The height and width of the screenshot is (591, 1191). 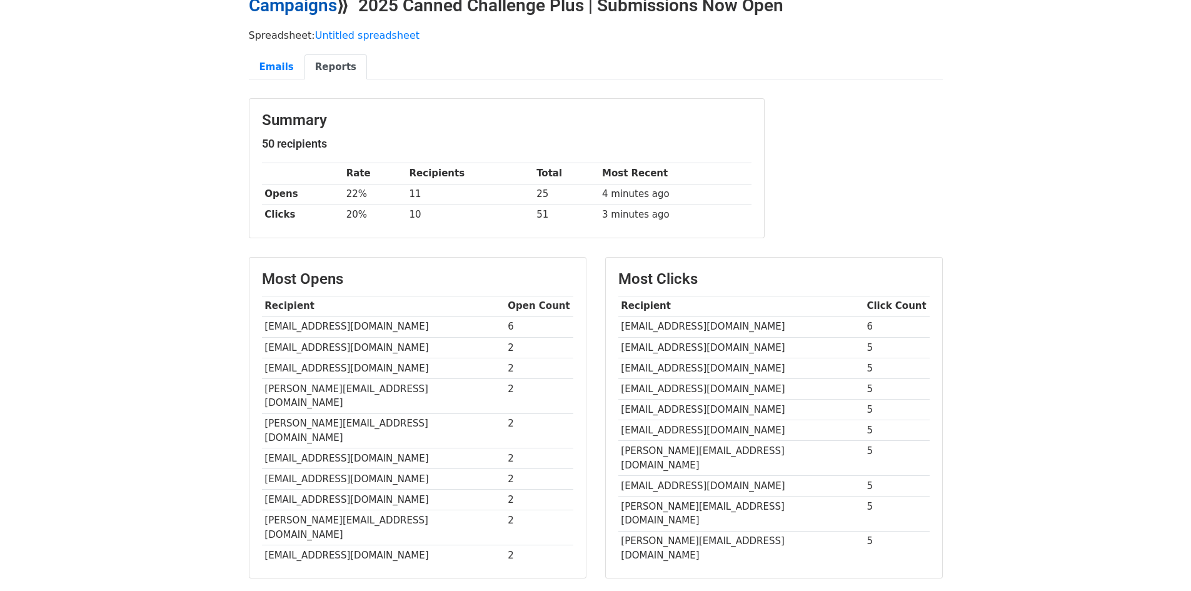 I want to click on h3: Summary, so click(x=507, y=120).